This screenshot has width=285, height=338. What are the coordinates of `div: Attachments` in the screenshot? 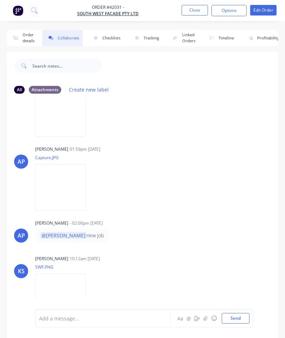 It's located at (45, 90).